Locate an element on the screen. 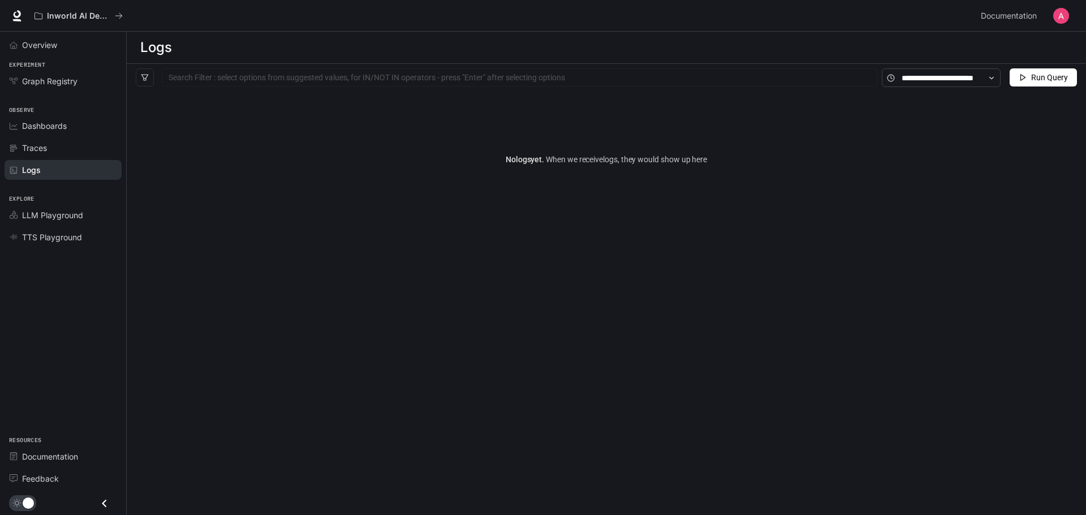  a: TTS Playground is located at coordinates (63, 237).